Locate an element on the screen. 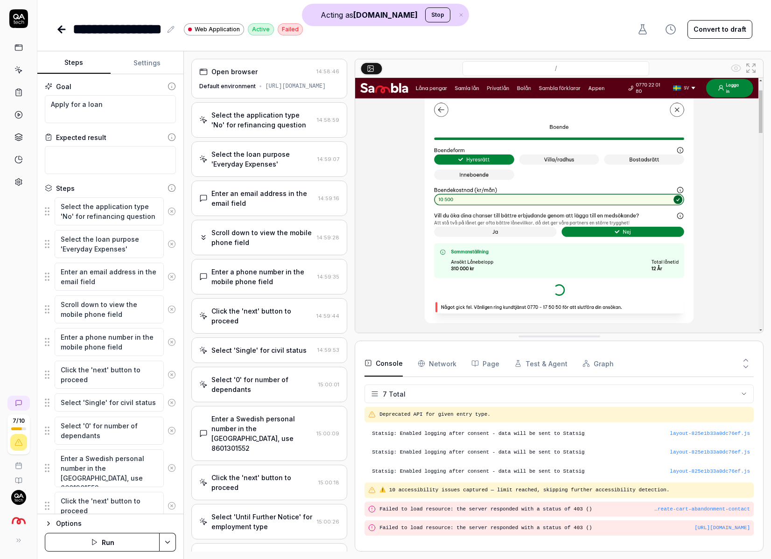  div: Scroll down to view the mobile phone field is located at coordinates (262, 238).